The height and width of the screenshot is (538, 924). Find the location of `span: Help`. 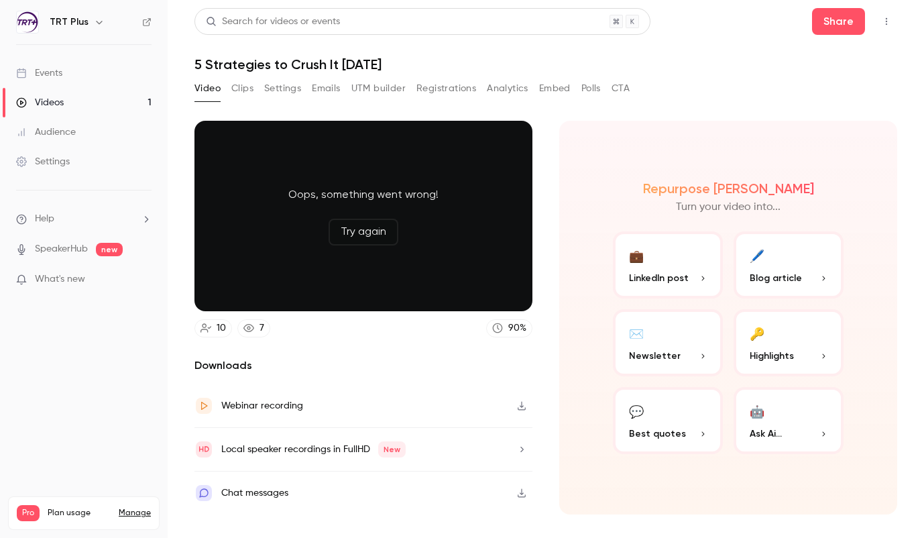

span: Help is located at coordinates (44, 219).